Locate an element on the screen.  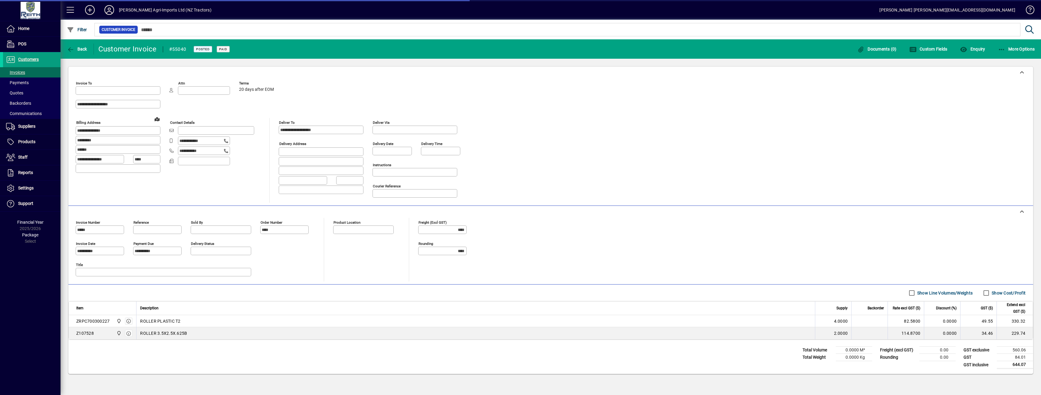
label: Show Line Volumes/Weights is located at coordinates (945, 293).